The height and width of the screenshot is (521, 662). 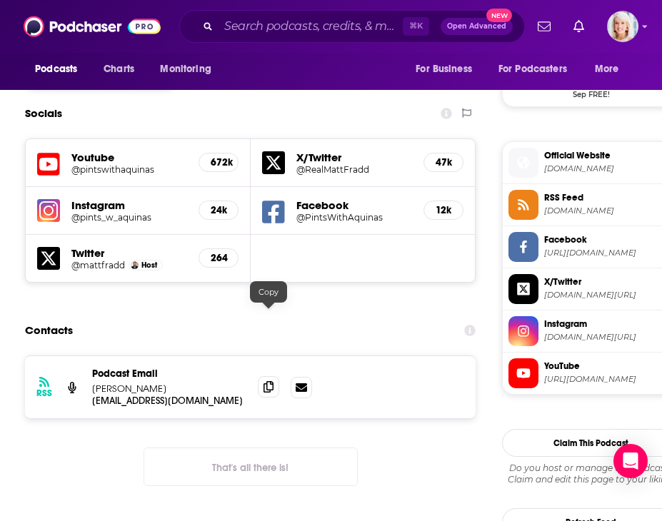 What do you see at coordinates (129, 253) in the screenshot?
I see `h5: Twitter` at bounding box center [129, 253].